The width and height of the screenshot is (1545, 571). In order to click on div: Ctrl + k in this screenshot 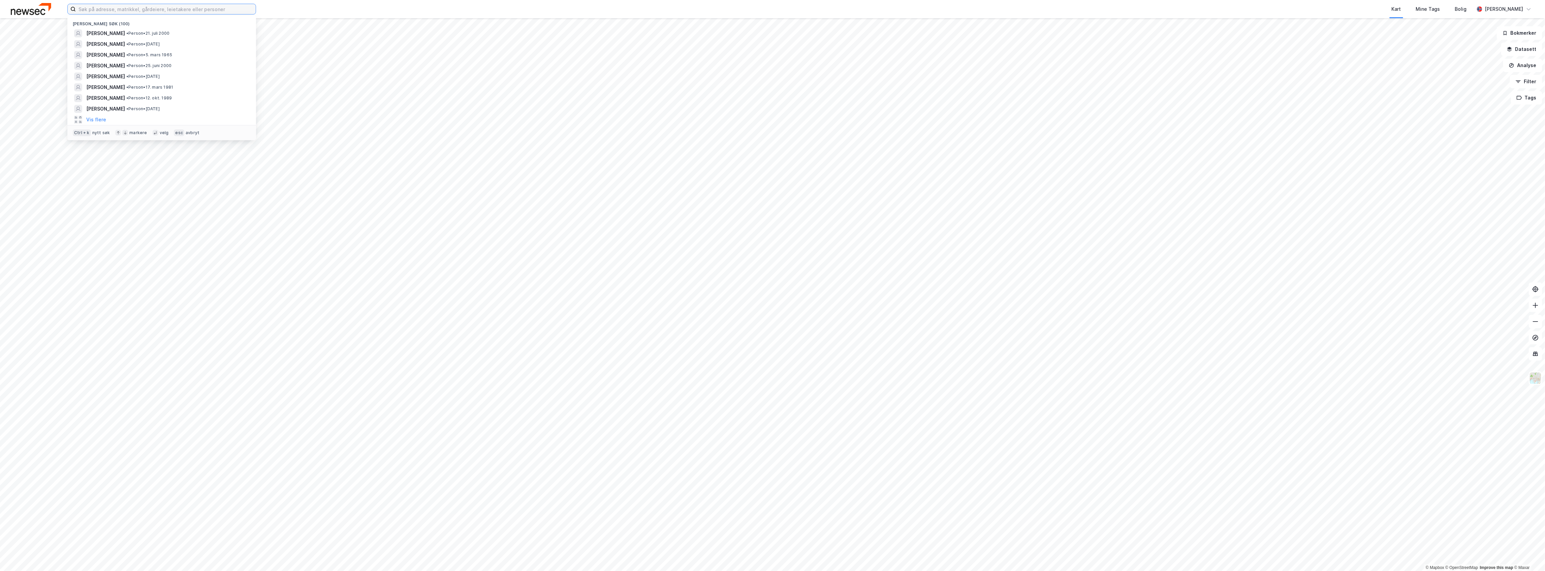, I will do `click(82, 133)`.